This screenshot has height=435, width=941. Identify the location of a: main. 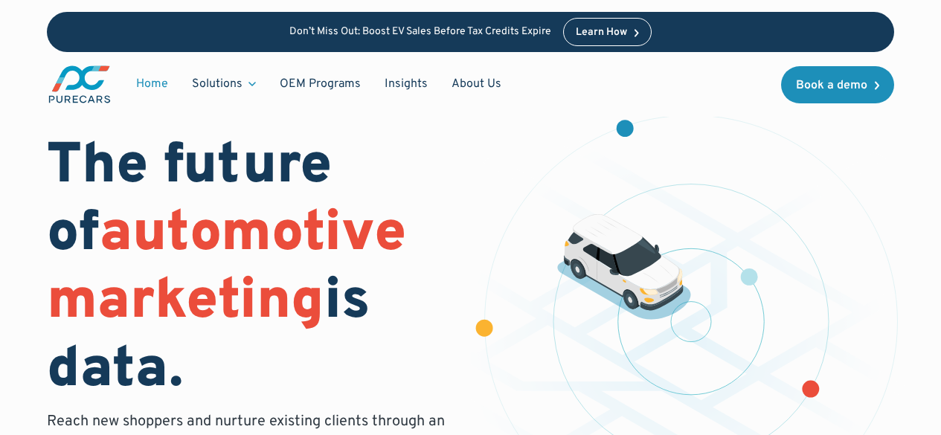
(80, 84).